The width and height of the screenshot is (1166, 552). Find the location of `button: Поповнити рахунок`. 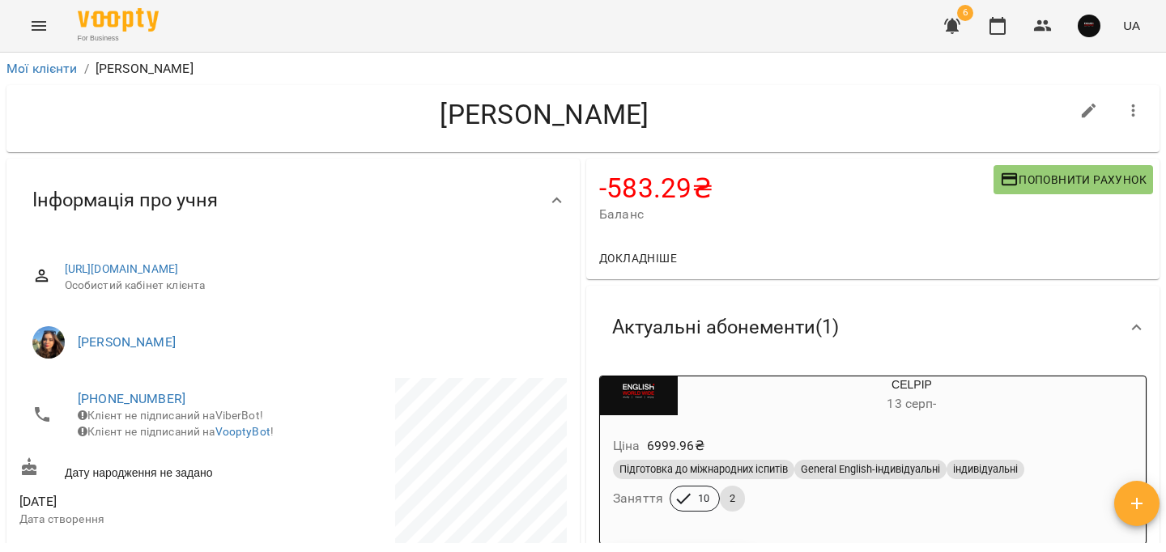

button: Поповнити рахунок is located at coordinates (1073, 180).